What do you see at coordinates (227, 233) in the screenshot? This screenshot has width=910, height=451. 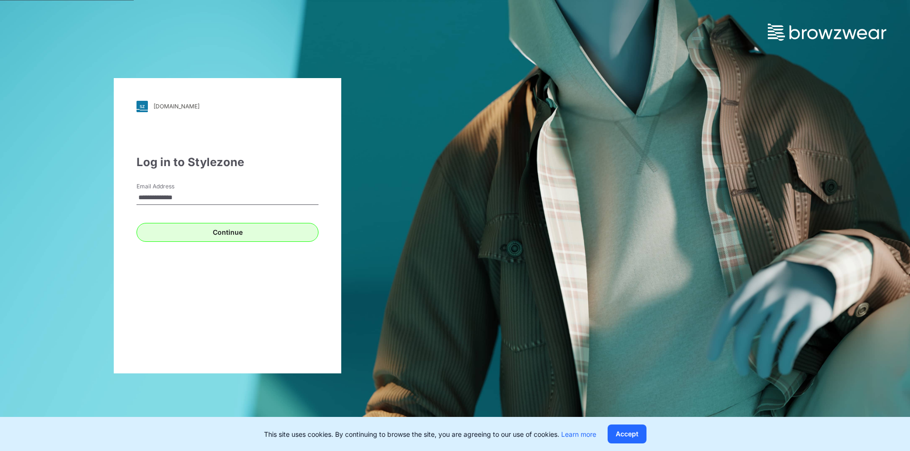 I see `button: Continue` at bounding box center [227, 233].